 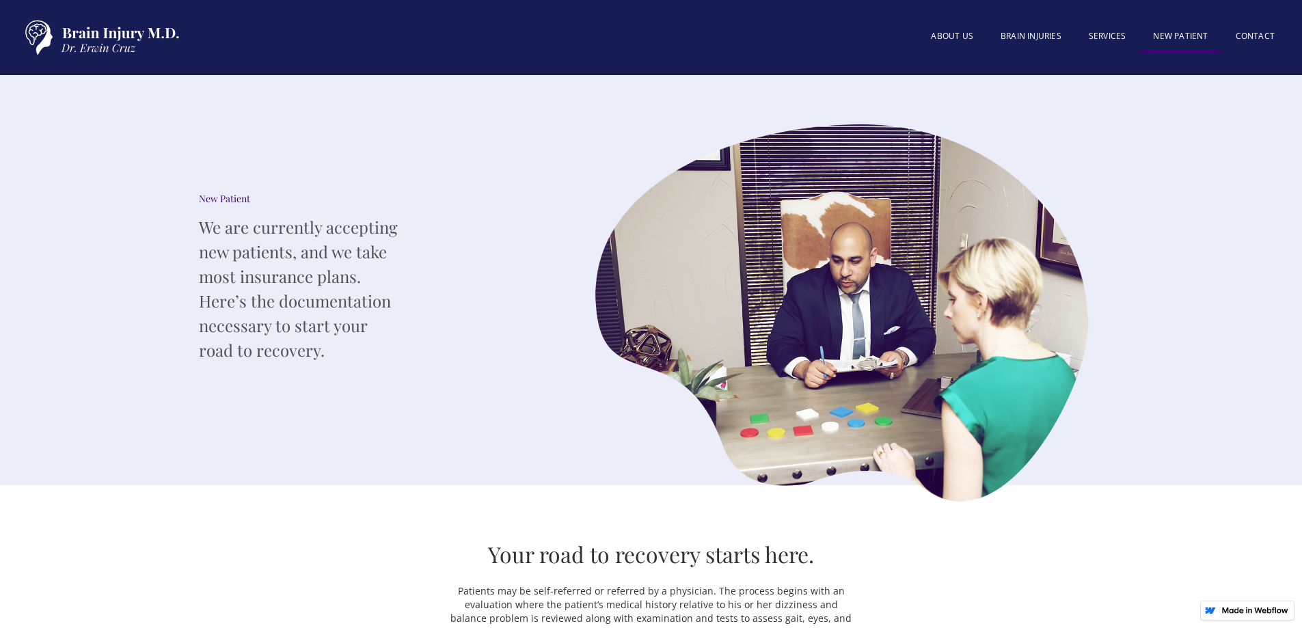 I want to click on a: SERVICES, so click(x=1107, y=36).